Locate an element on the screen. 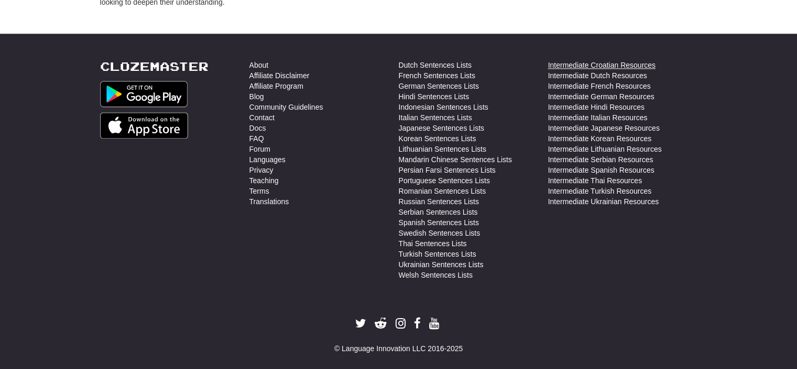 The width and height of the screenshot is (797, 369). a: Clozemaster is located at coordinates (154, 66).